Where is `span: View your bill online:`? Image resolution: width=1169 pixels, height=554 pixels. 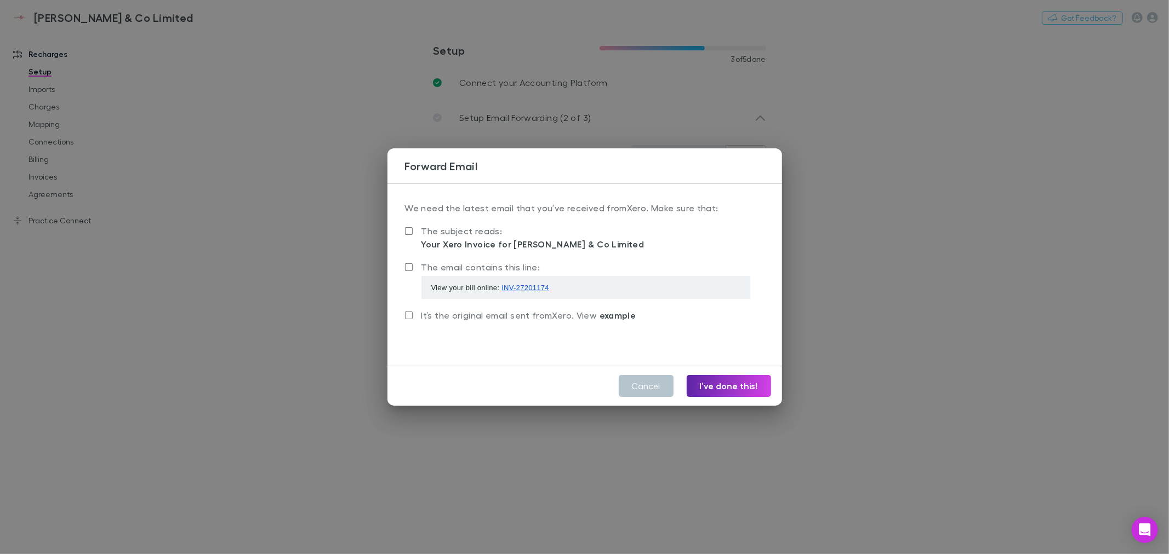
span: View your bill online: is located at coordinates (490, 288).